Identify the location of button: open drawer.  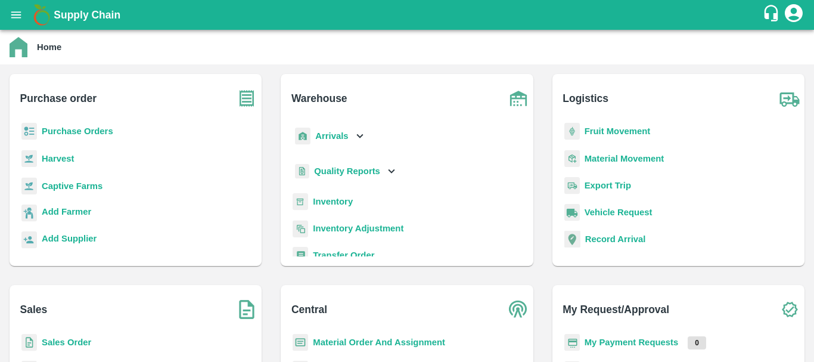
(16, 15).